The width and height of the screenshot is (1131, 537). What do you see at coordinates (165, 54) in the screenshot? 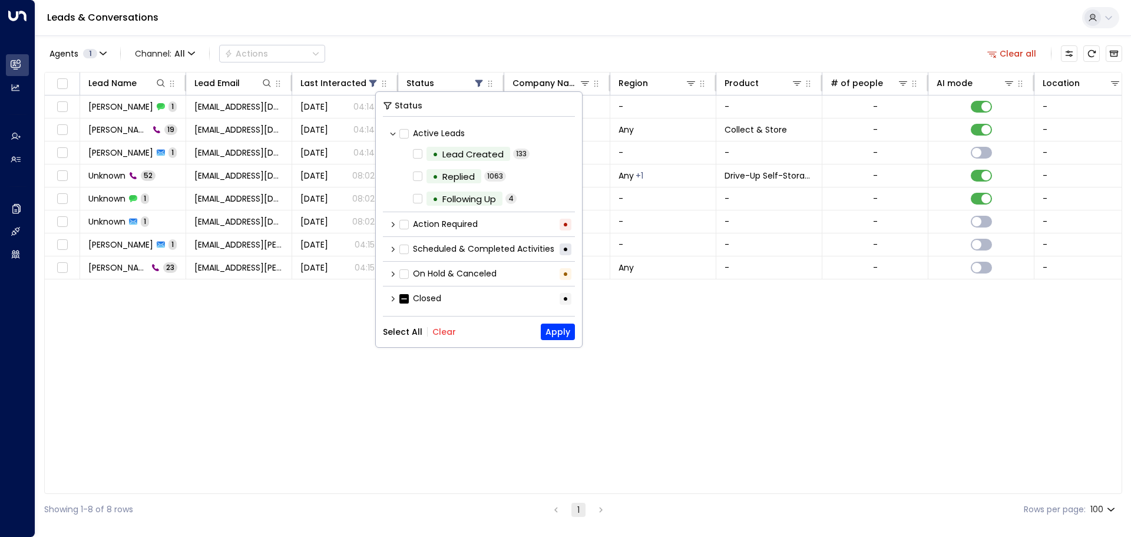
I see `span: Channel:` at bounding box center [165, 54].